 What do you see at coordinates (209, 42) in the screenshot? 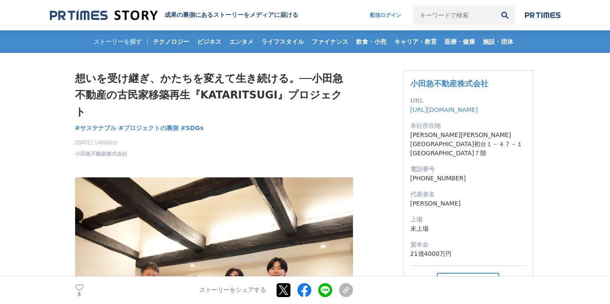
I see `a: ビジネス` at bounding box center [209, 42].